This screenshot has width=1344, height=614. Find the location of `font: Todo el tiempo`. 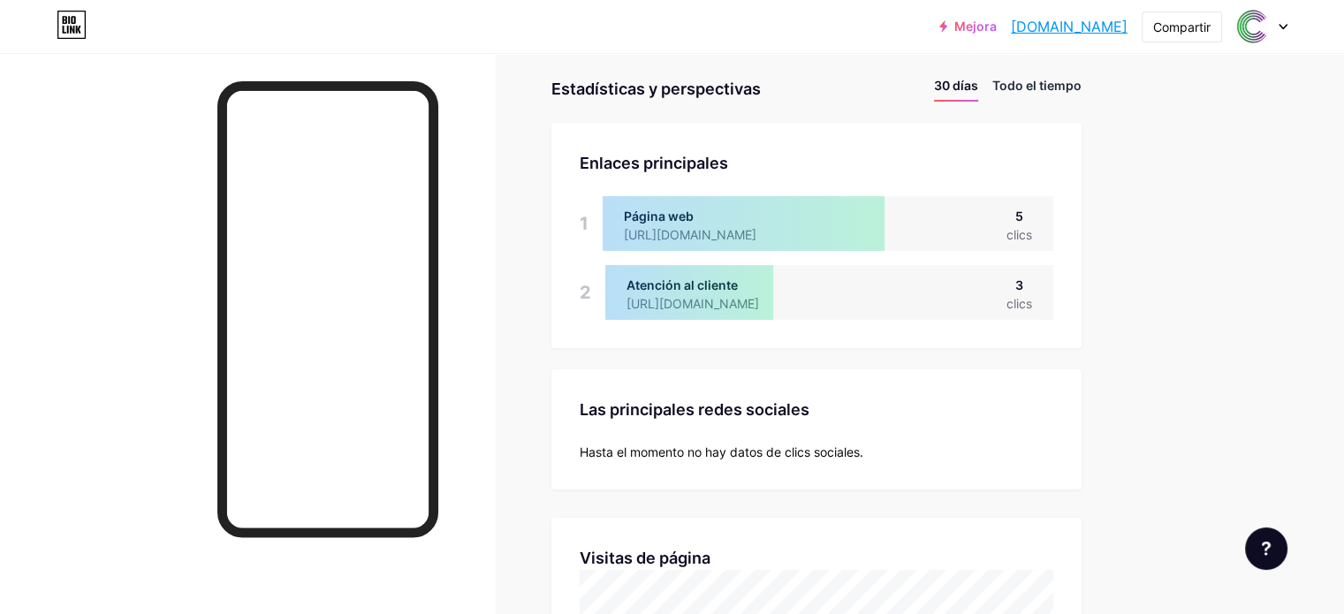

font: Todo el tiempo is located at coordinates (1036, 85).